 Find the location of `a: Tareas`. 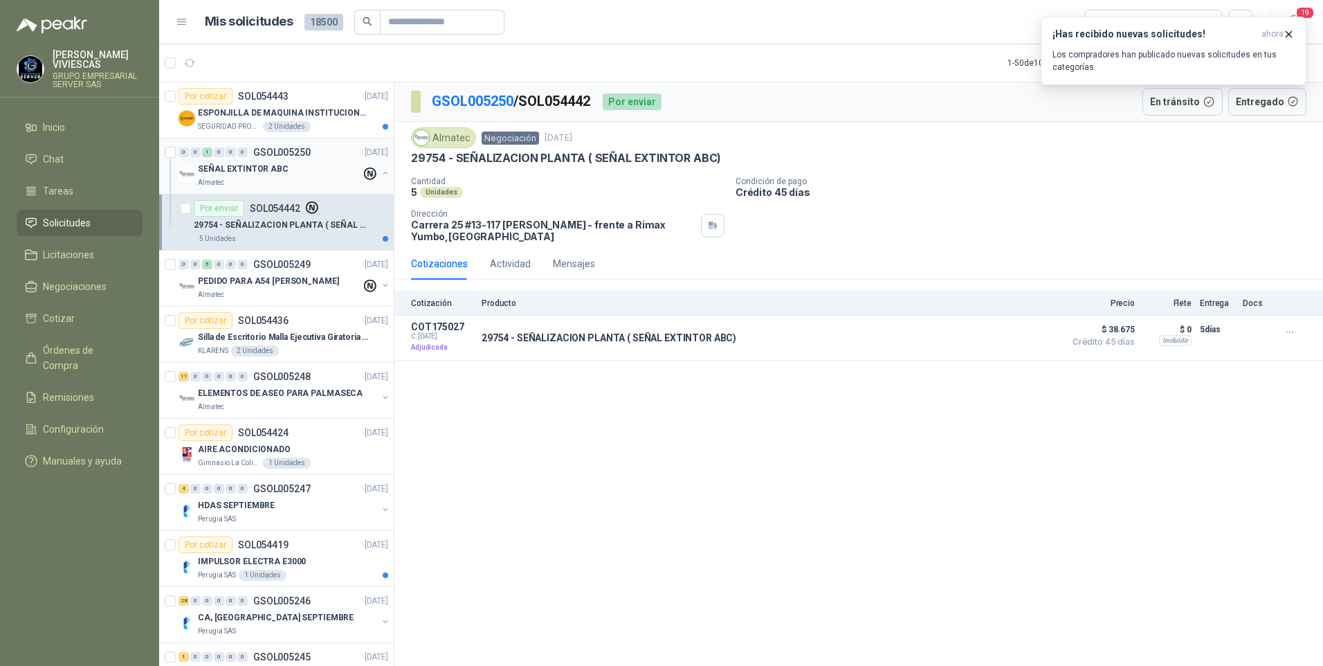

a: Tareas is located at coordinates (80, 191).